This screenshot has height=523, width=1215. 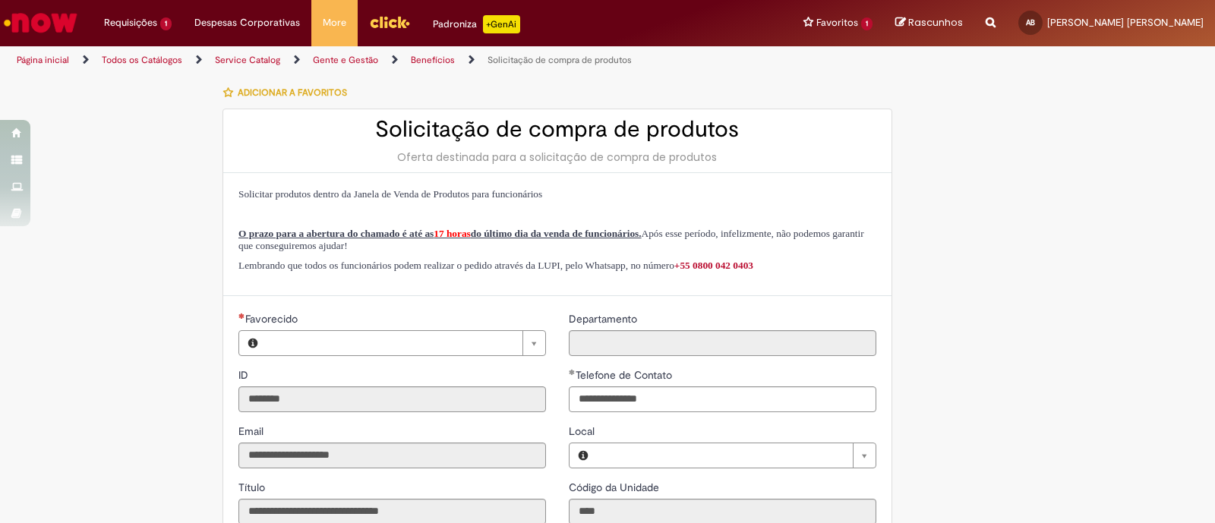 What do you see at coordinates (722, 400) in the screenshot?
I see `input: Telefone de Contato` at bounding box center [722, 400].